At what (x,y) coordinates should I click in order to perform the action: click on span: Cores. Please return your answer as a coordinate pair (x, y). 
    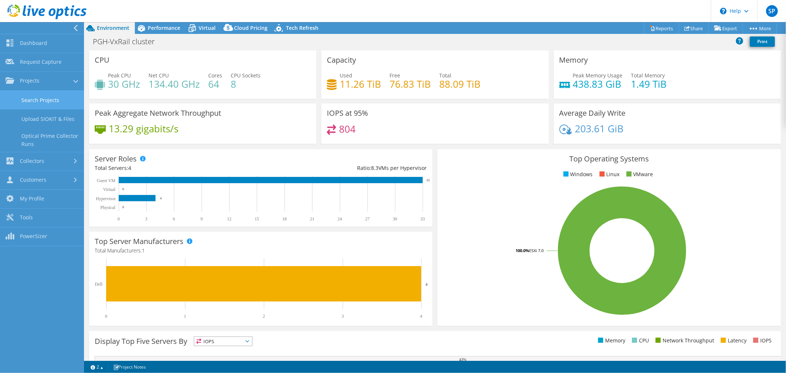
    Looking at the image, I should click on (215, 75).